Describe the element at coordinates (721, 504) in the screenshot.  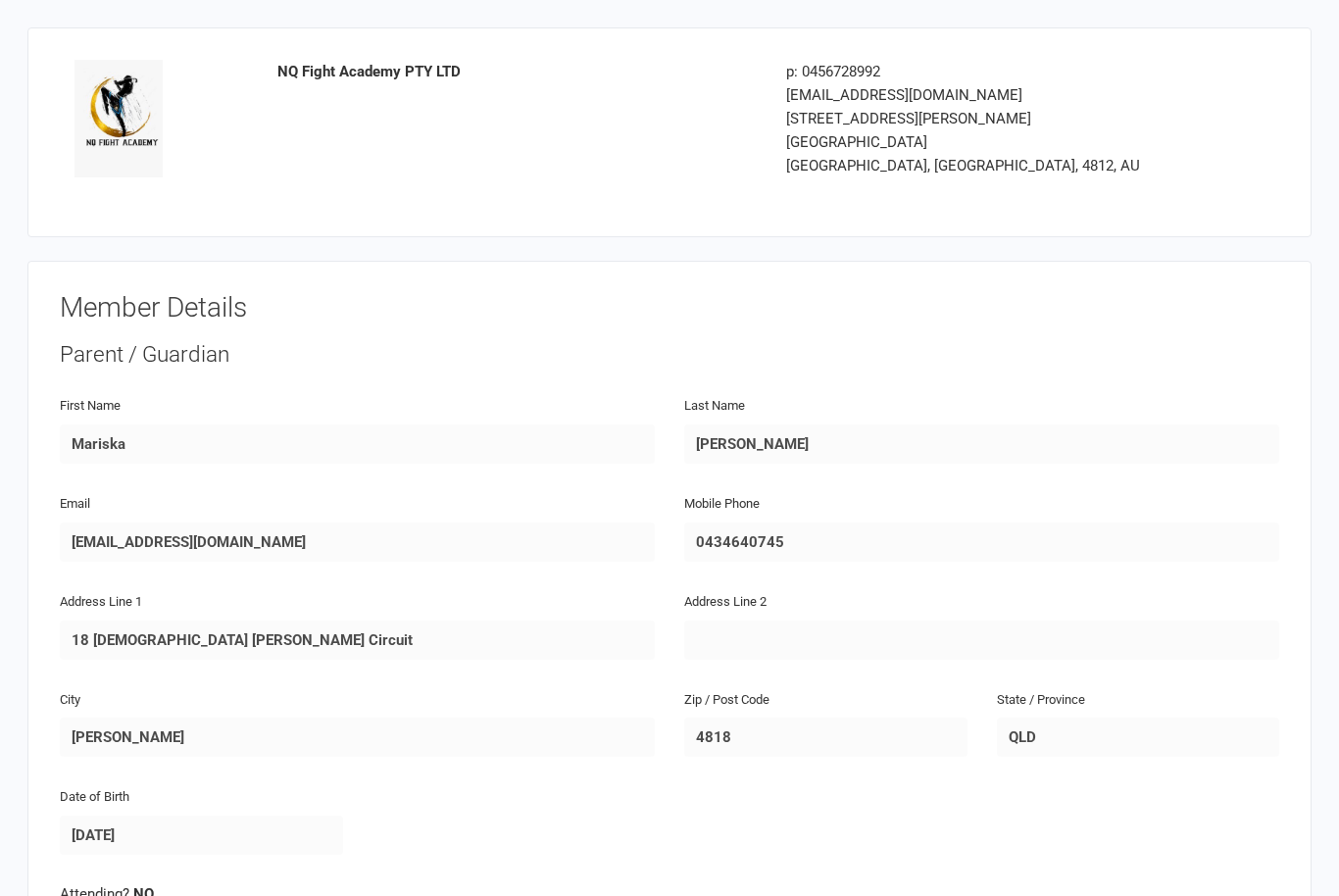
I see `label: Mobile Phone` at that location.